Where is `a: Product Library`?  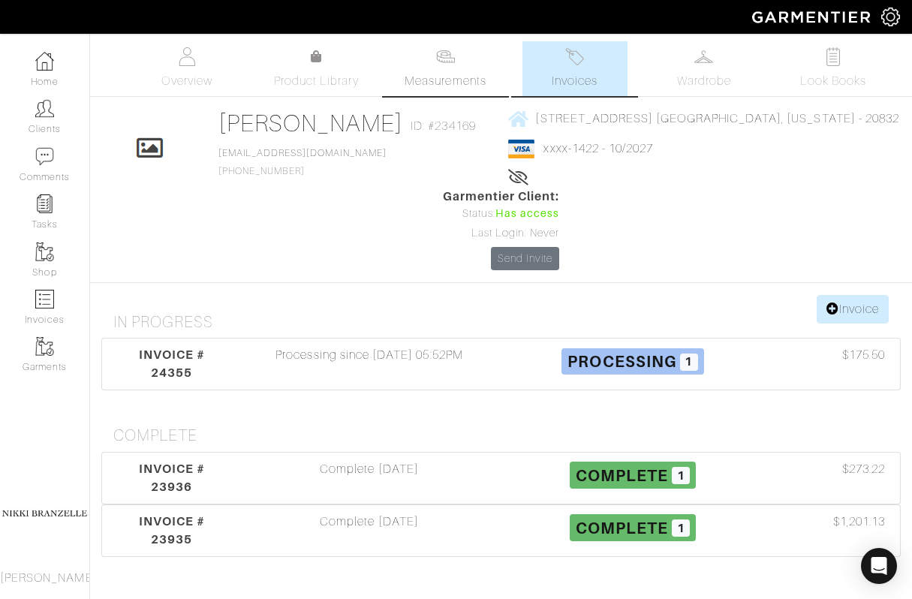 a: Product Library is located at coordinates (316, 69).